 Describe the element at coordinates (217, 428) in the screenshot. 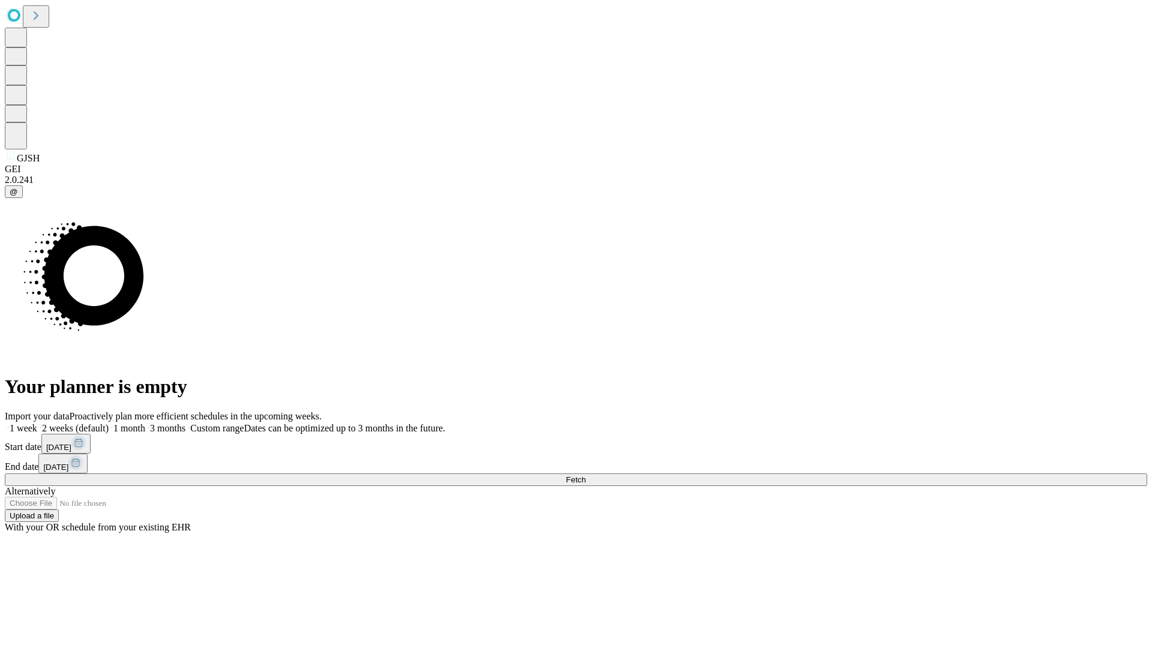

I see `span: Custom range` at that location.